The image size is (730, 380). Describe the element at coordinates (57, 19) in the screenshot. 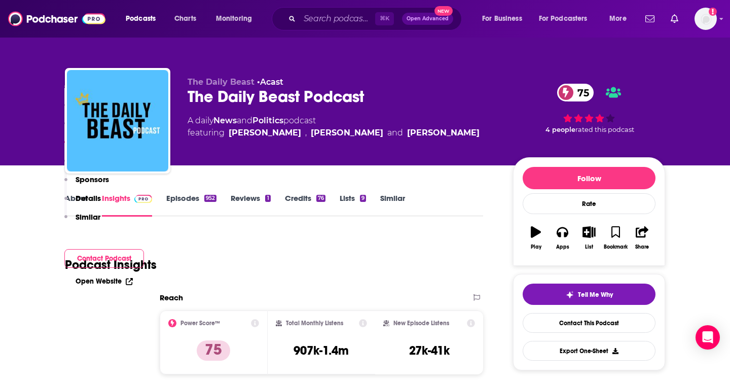

I see `a: Podchaser - Follow, Share and Rate Podcasts` at that location.